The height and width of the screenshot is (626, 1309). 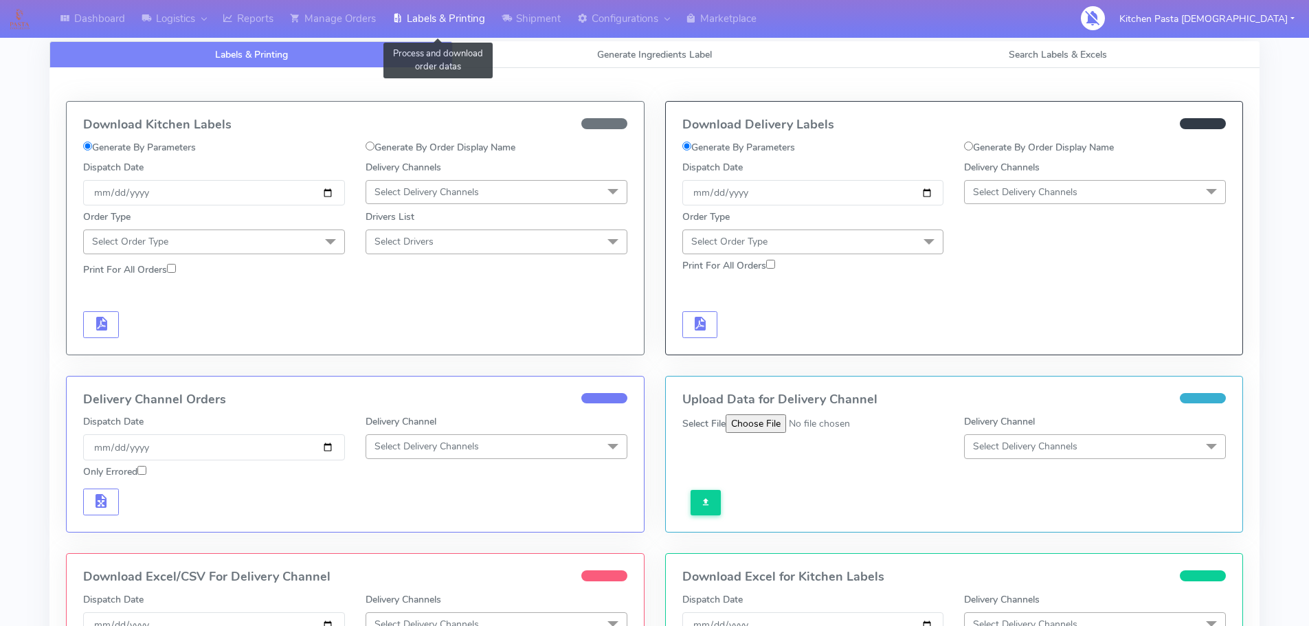 I want to click on input: Only Errored, so click(x=142, y=470).